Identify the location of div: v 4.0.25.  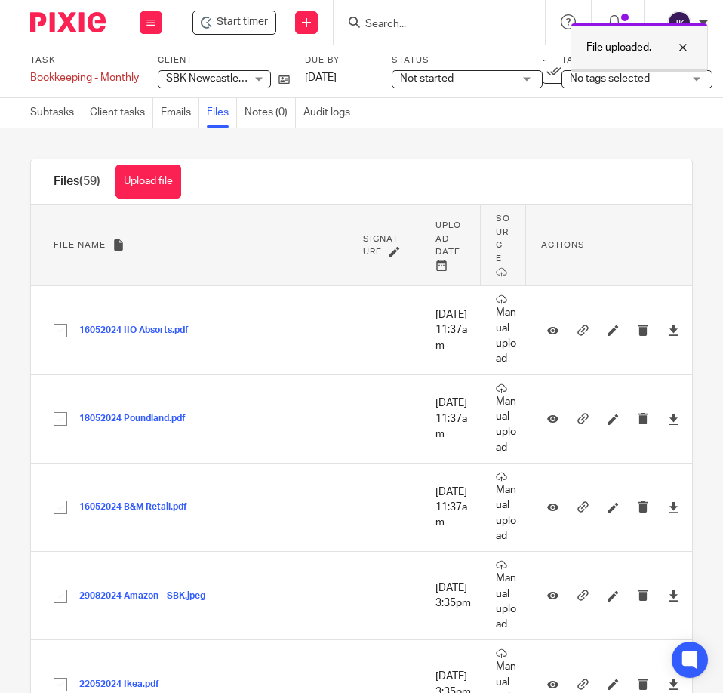
(58, 30).